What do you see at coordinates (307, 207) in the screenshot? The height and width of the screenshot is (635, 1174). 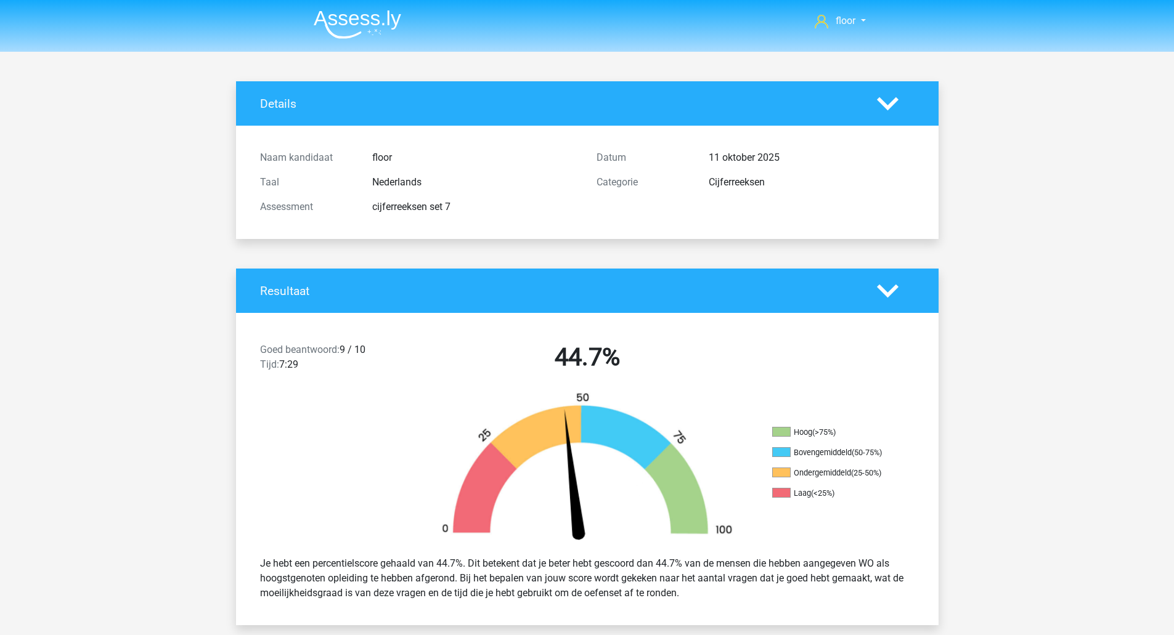 I see `div: Assessment` at bounding box center [307, 207].